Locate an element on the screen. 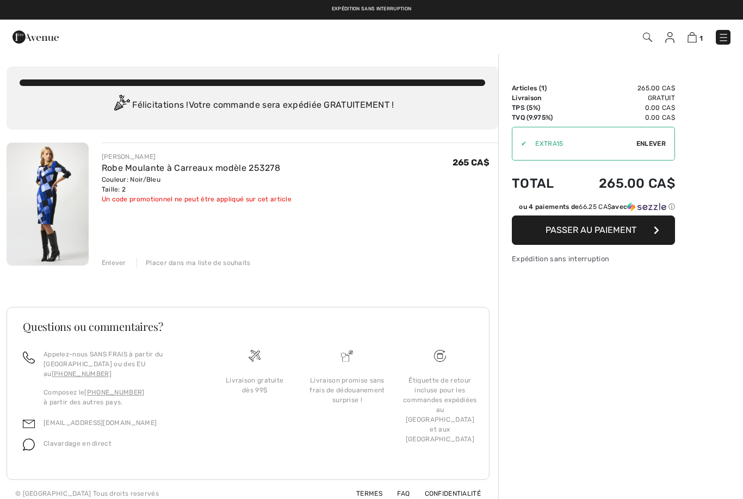 The width and height of the screenshot is (743, 499). span: 66.25 CA$ is located at coordinates (595, 207).